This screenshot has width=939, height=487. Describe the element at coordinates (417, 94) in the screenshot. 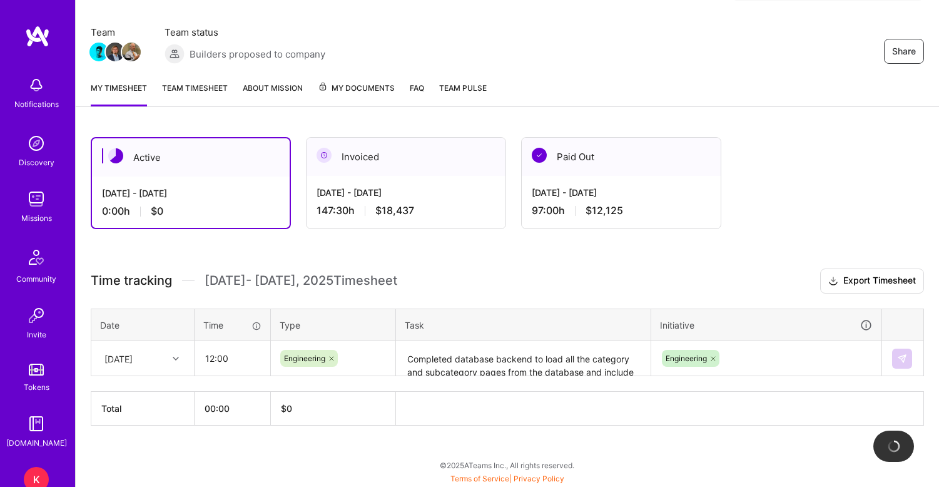

I see `a: FAQ` at that location.